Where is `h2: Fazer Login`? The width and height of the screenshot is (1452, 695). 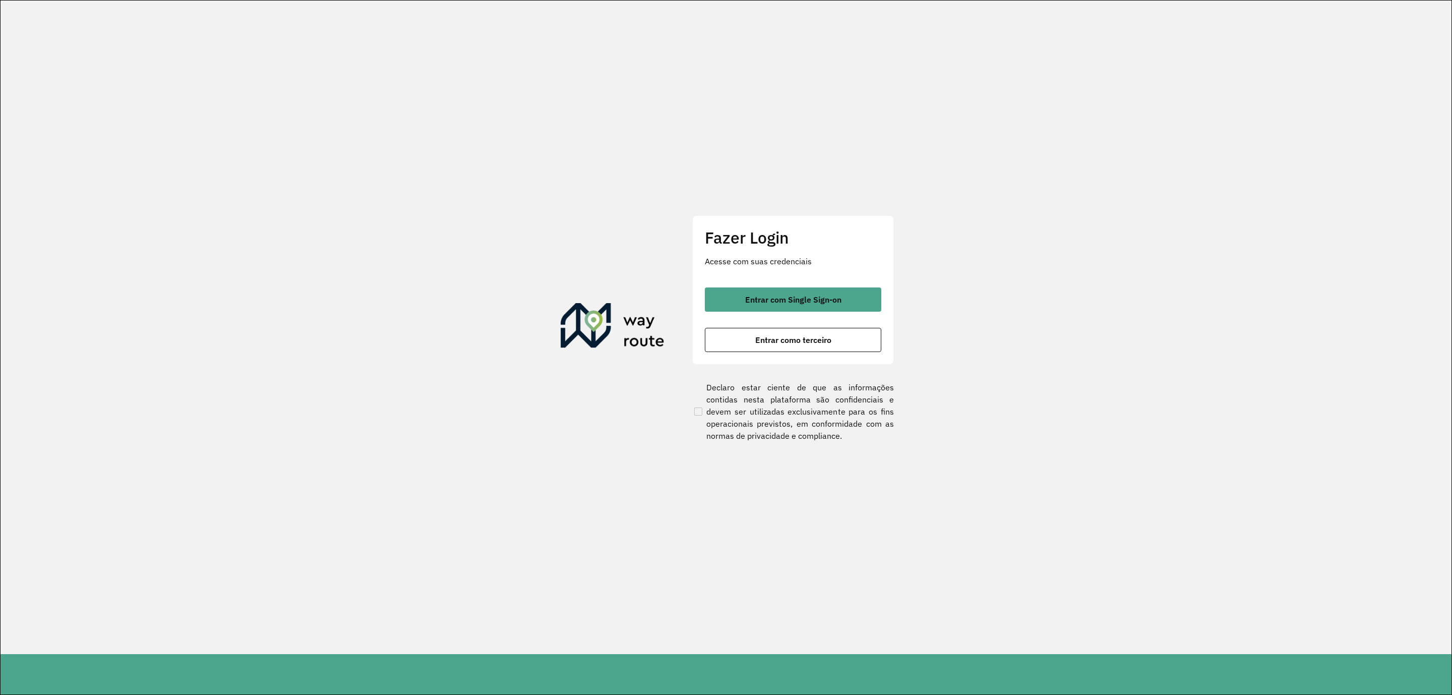 h2: Fazer Login is located at coordinates (793, 237).